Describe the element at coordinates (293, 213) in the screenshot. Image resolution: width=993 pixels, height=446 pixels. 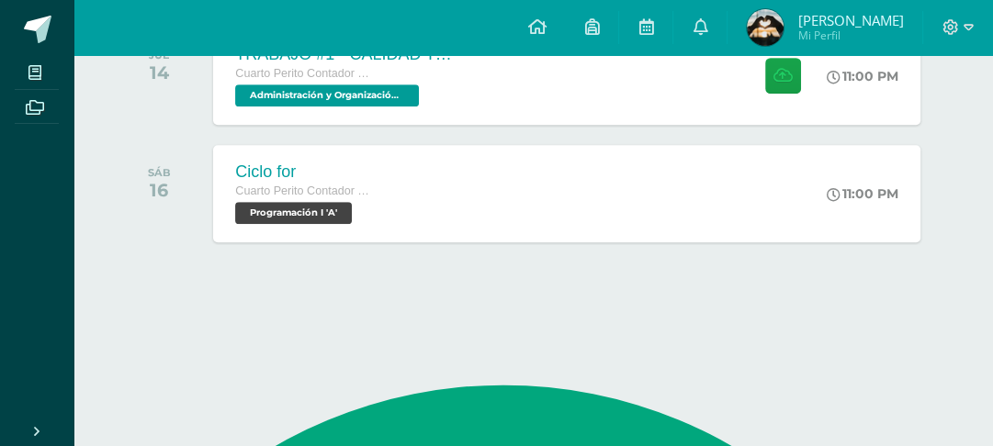
I see `span: Programación I 'A'` at that location.